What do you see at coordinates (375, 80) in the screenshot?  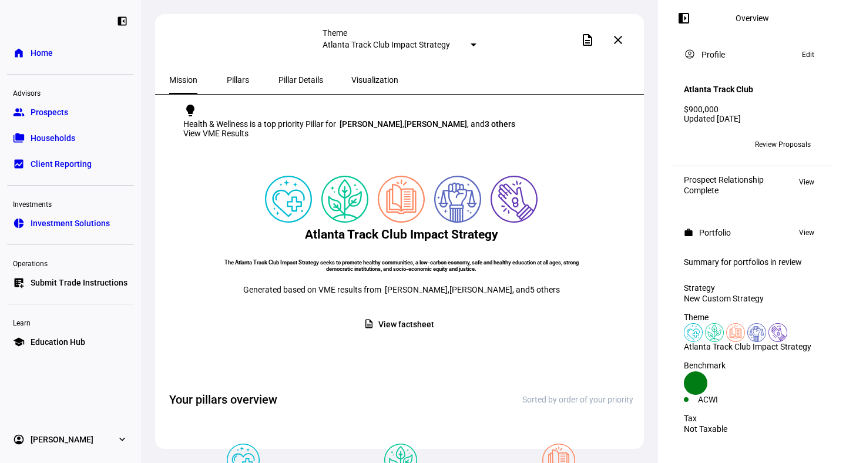 I see `span: Visualization` at bounding box center [375, 80].